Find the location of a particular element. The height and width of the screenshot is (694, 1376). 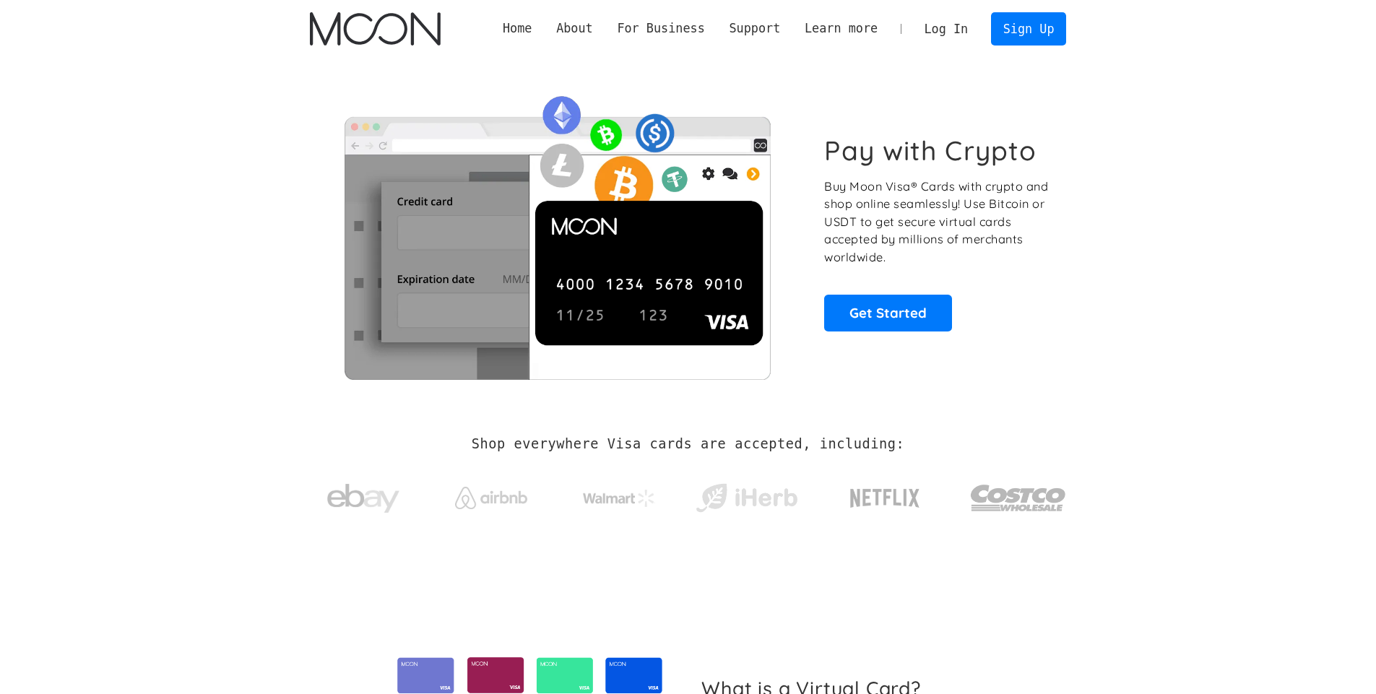

h1: Pay with Crypto is located at coordinates (930, 150).